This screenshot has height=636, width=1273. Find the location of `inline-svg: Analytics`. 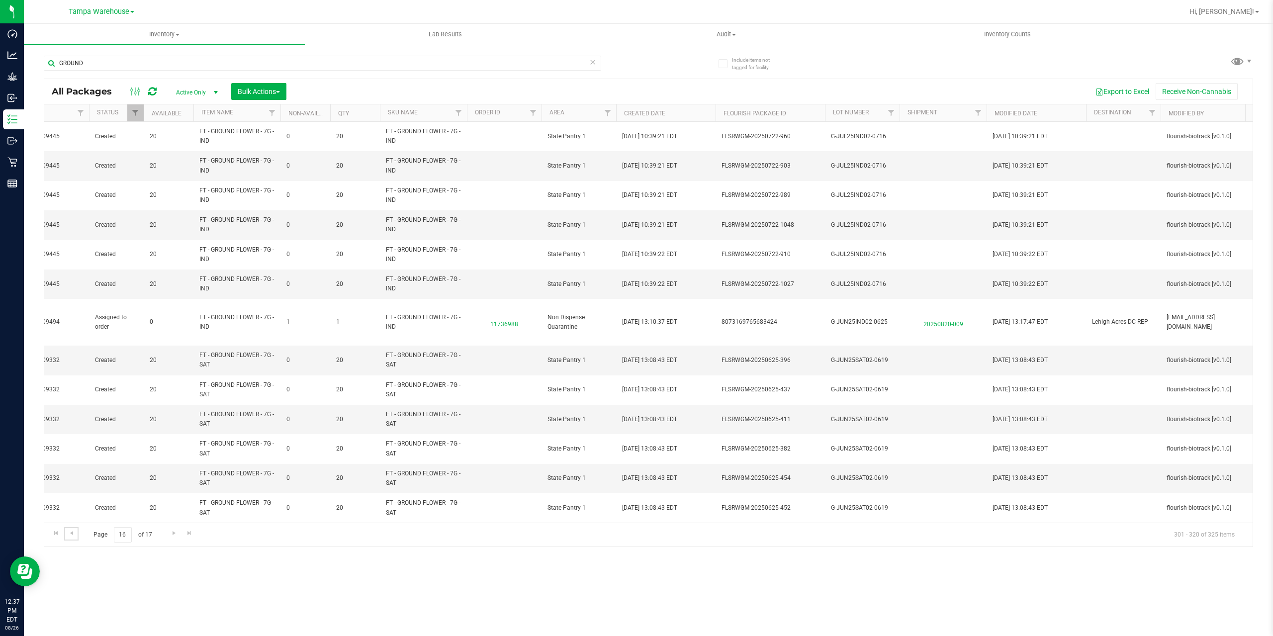

inline-svg: Analytics is located at coordinates (12, 55).